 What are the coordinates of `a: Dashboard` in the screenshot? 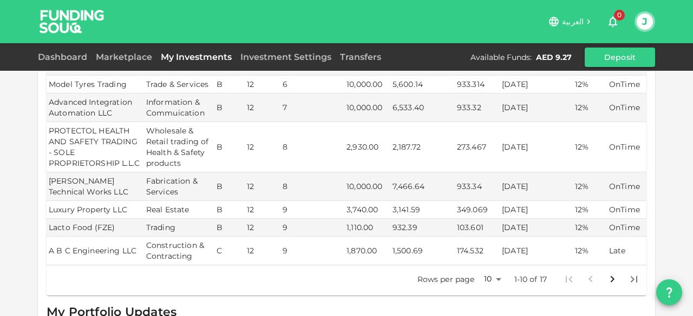 It's located at (64, 57).